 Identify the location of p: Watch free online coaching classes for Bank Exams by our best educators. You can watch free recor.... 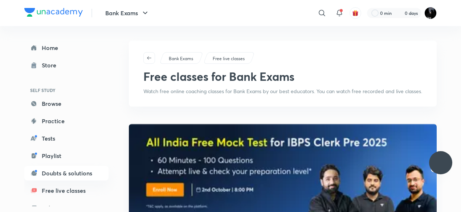
(283, 91).